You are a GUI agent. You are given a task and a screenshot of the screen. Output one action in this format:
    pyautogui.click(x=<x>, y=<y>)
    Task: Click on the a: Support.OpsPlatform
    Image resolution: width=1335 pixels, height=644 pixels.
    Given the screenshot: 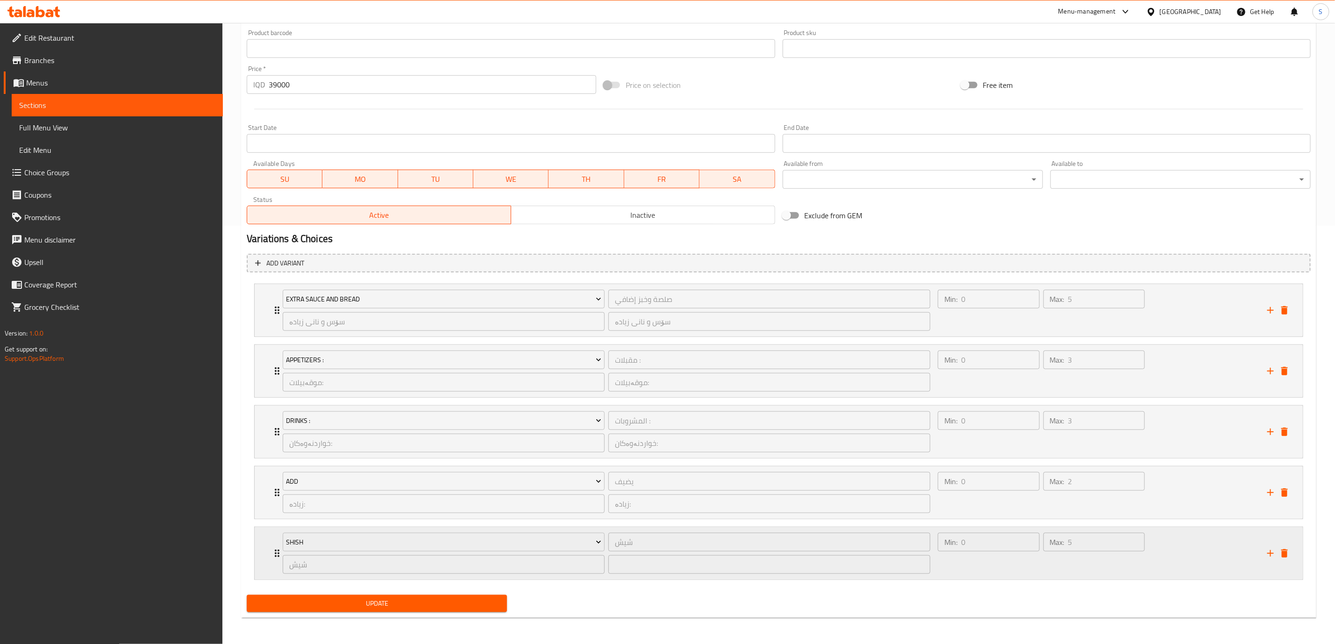 What is the action you would take?
    pyautogui.click(x=34, y=358)
    